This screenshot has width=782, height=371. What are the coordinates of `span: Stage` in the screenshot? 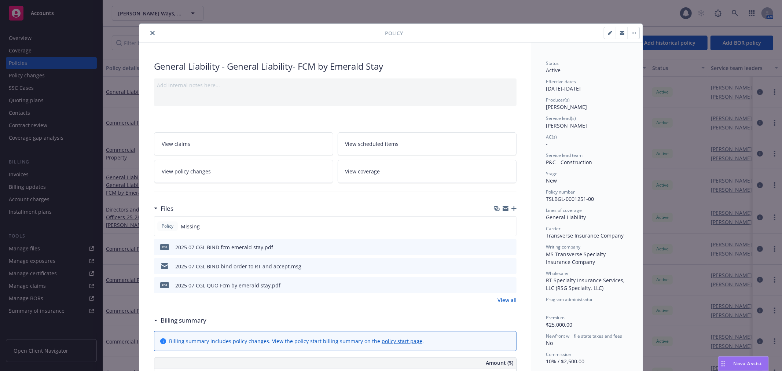 It's located at (552, 173).